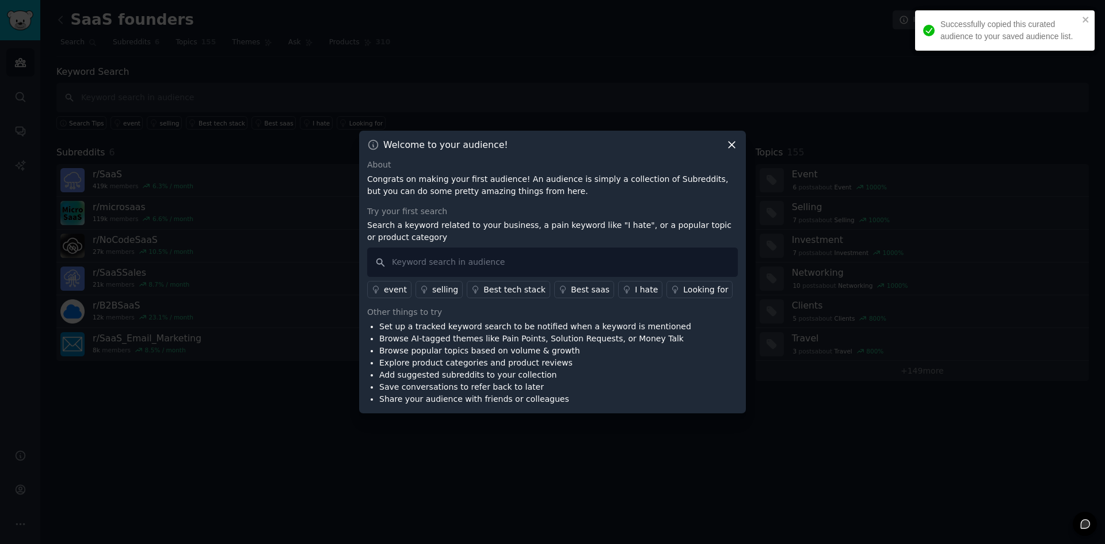 The image size is (1105, 544). Describe the element at coordinates (552, 185) in the screenshot. I see `p: Congrats on making your first audience! An audience is simply a collection of Subreddits, but you...` at that location.